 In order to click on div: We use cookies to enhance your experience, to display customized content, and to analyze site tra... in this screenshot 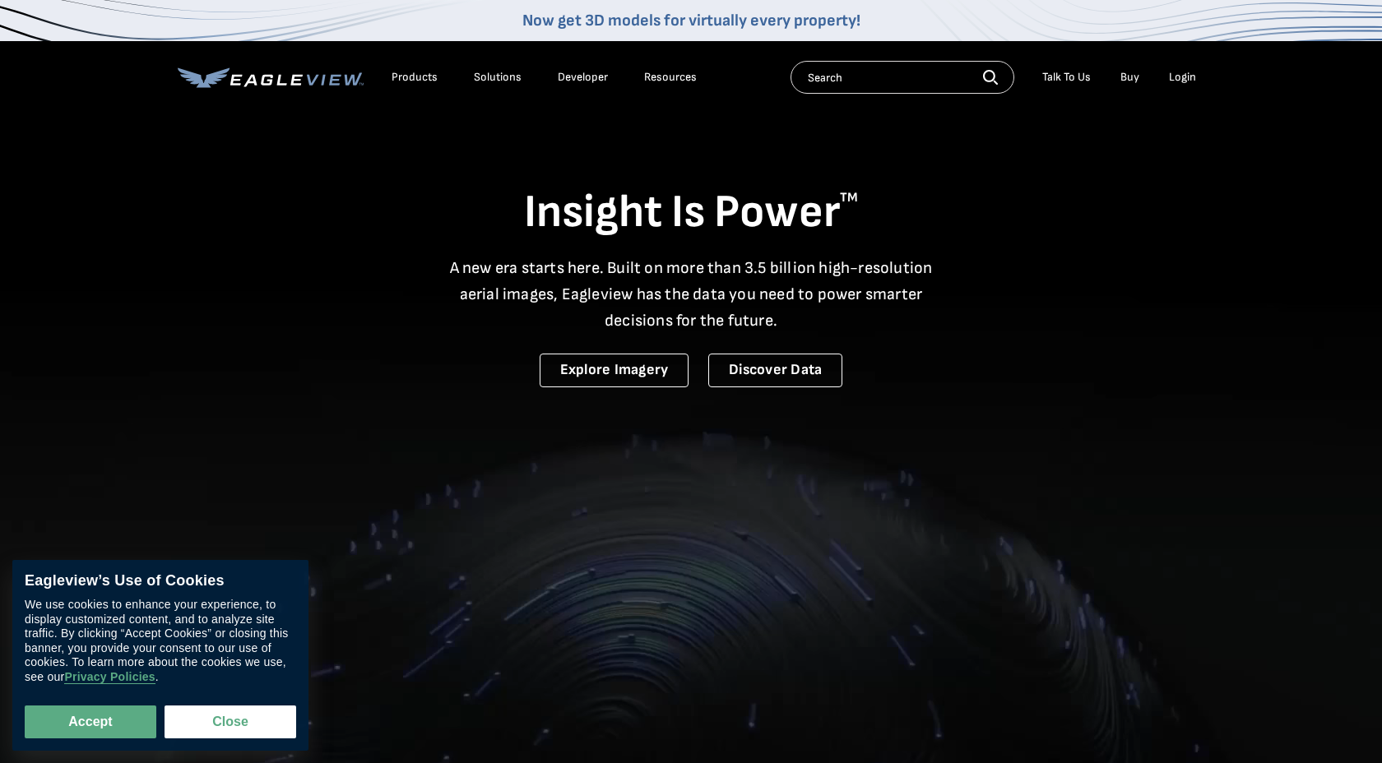, I will do `click(160, 642)`.